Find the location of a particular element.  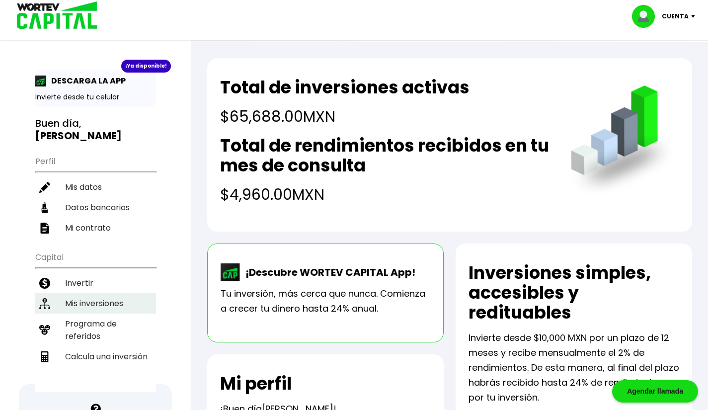

a: Invertir is located at coordinates (95, 283).